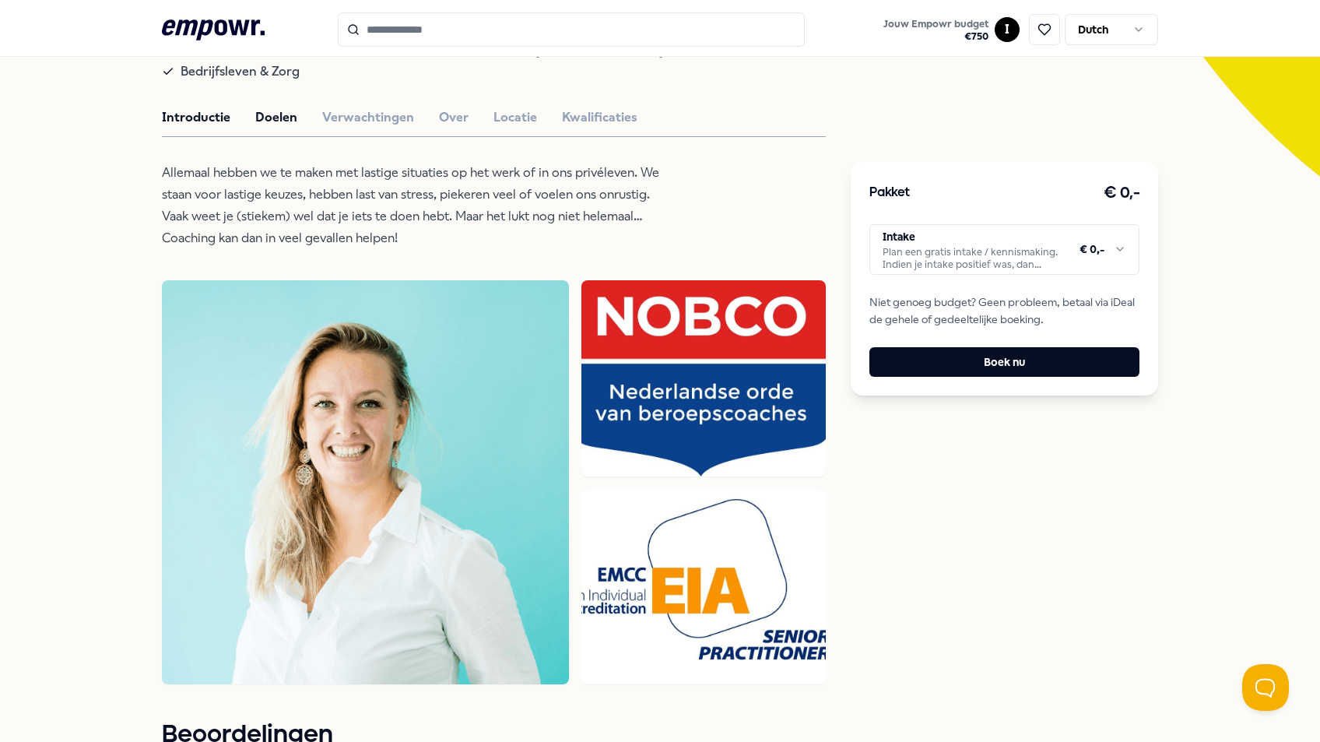 The width and height of the screenshot is (1320, 742). Describe the element at coordinates (936, 37) in the screenshot. I see `span: € 750` at that location.